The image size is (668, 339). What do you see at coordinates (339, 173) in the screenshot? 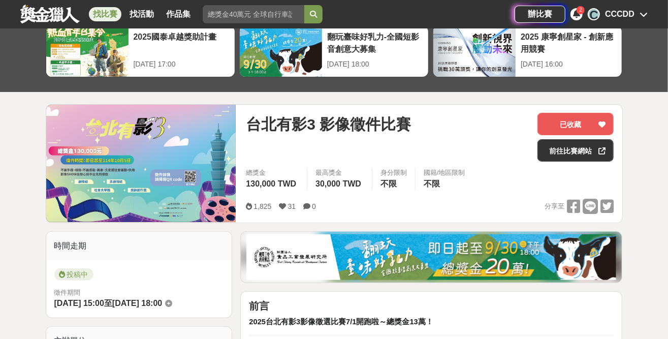
I see `span: 最高獎金` at bounding box center [339, 173].